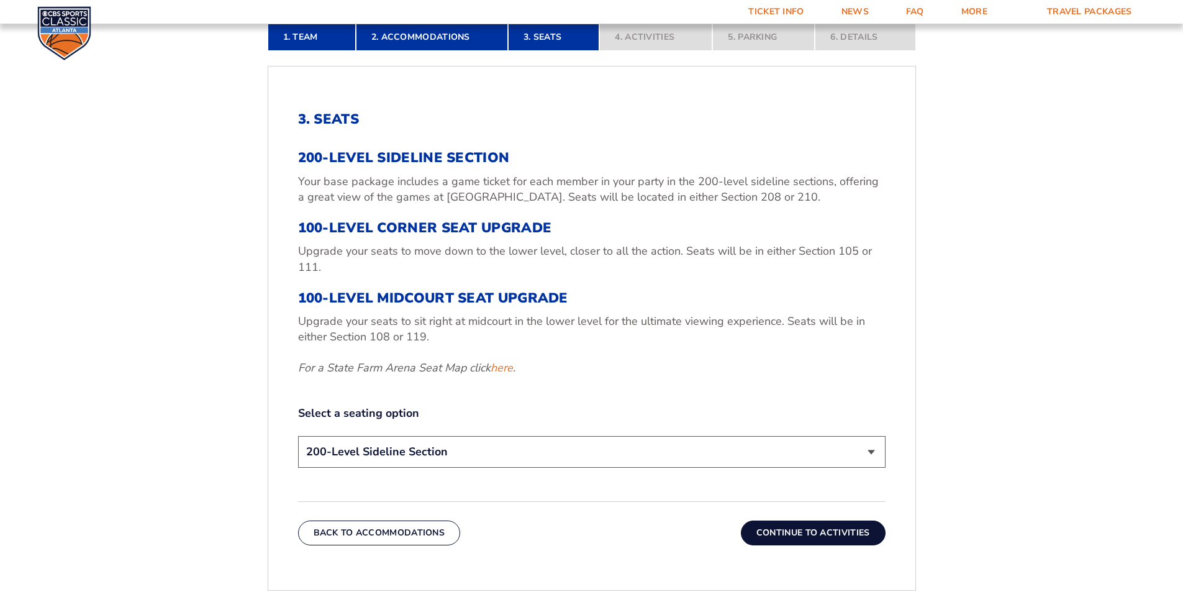  What do you see at coordinates (592, 259) in the screenshot?
I see `p: Upgrade your seats to move down to the lower level, closer to all the action. Seats will be in ei...` at bounding box center [592, 259].